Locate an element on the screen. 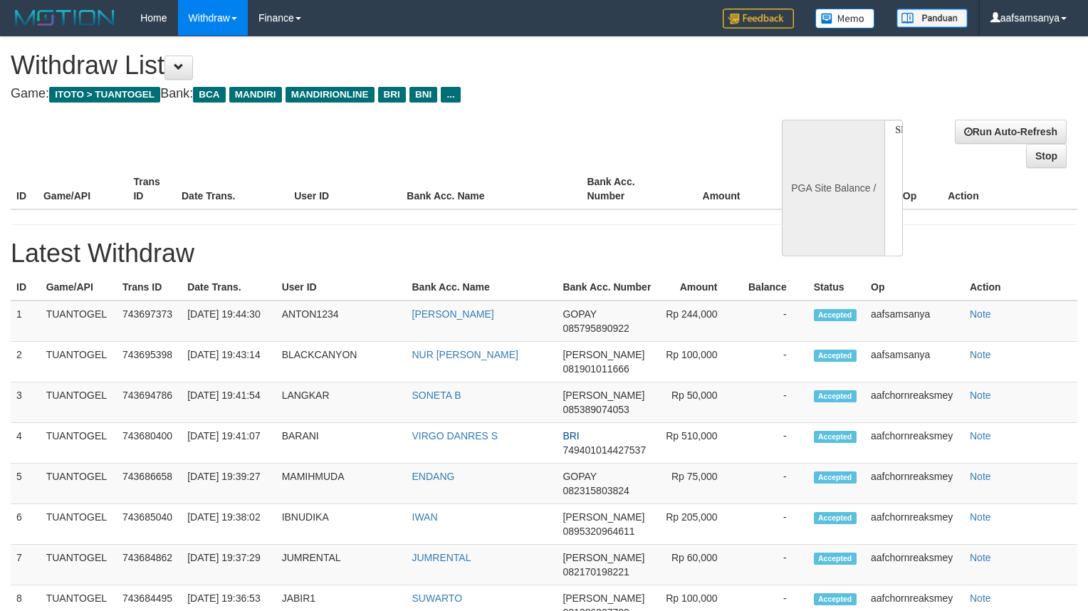 This screenshot has height=611, width=1088. td: 743684862 is located at coordinates (149, 565).